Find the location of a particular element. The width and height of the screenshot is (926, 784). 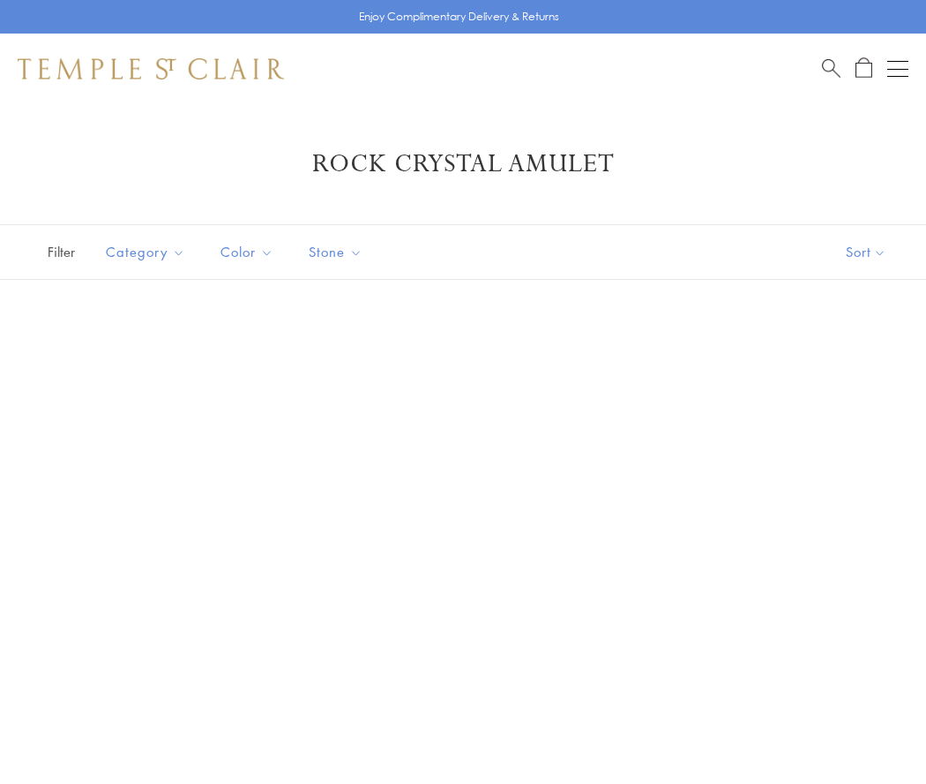

button: Show sort by is located at coordinates (866, 251).